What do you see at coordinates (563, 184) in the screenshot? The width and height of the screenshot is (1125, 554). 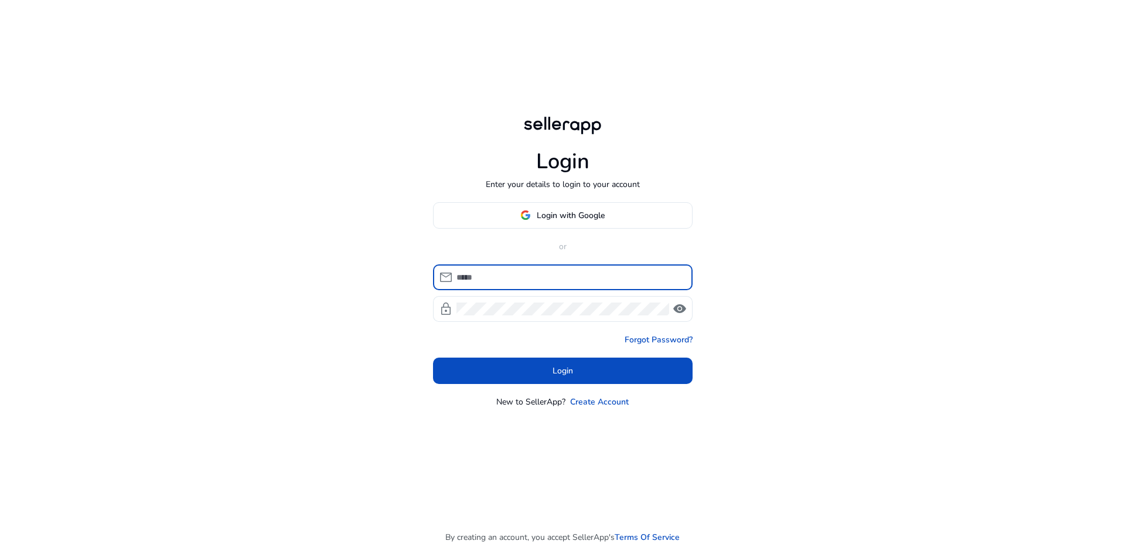 I see `p: Enter your details to login to your account` at bounding box center [563, 184].